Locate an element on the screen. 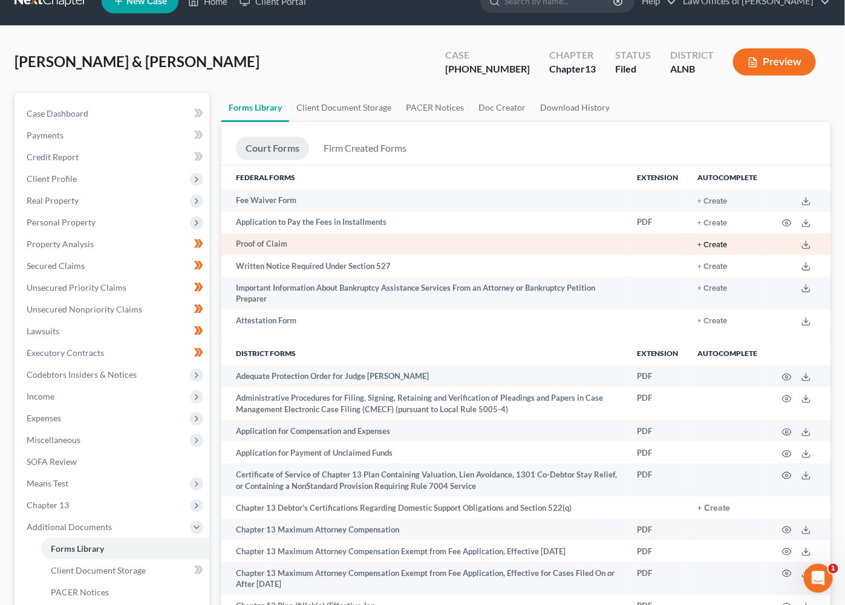 The width and height of the screenshot is (845, 605). span: Credit Report is located at coordinates (53, 157).